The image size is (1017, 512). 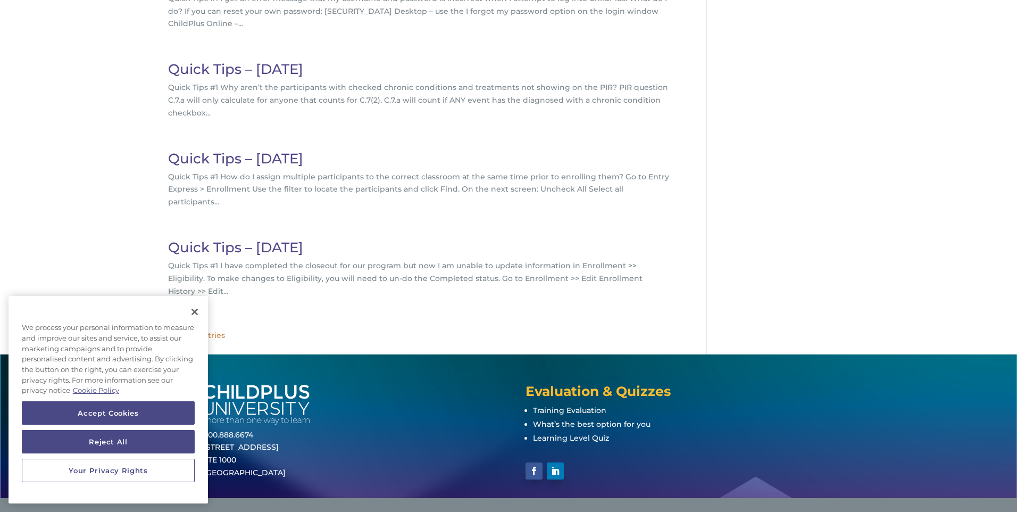 I want to click on div: Privacy, so click(x=108, y=399).